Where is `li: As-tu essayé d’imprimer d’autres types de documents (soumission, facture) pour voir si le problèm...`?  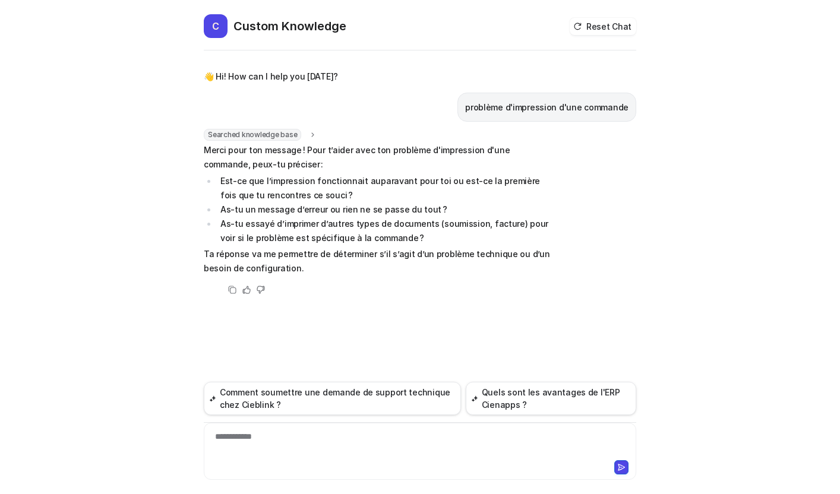 li: As-tu essayé d’imprimer d’autres types de documents (soumission, facture) pour voir si le problèm... is located at coordinates (384, 231).